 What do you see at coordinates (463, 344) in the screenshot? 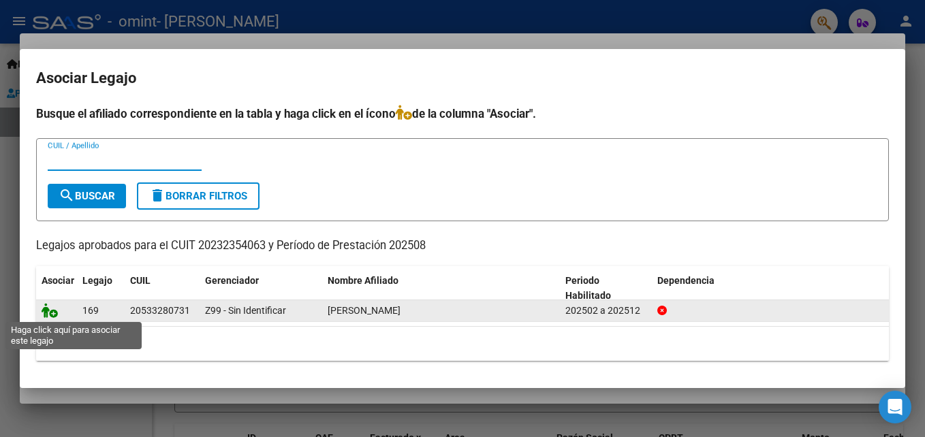
I see `div: 1 registros` at bounding box center [463, 344].